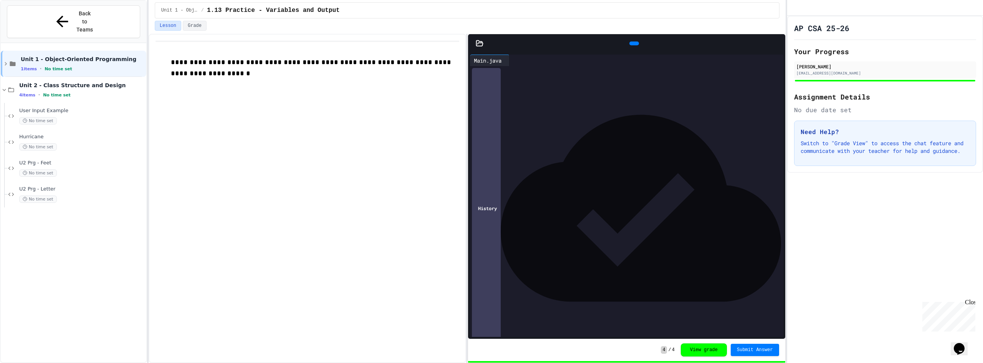  Describe the element at coordinates (29, 69) in the screenshot. I see `span: 1 items` at that location.